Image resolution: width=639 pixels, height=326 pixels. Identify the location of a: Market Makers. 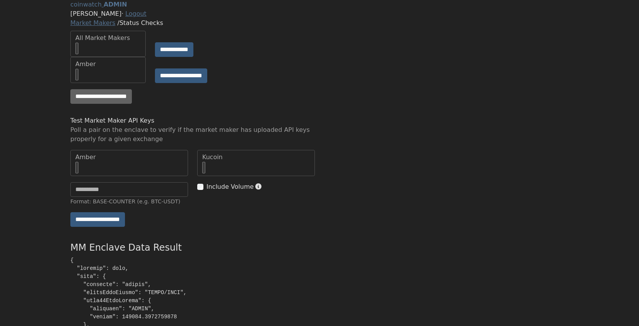
(93, 23).